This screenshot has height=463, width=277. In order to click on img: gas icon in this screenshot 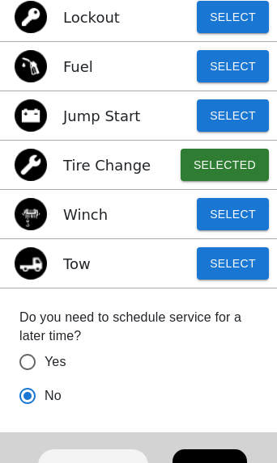, I will do `click(31, 66)`.